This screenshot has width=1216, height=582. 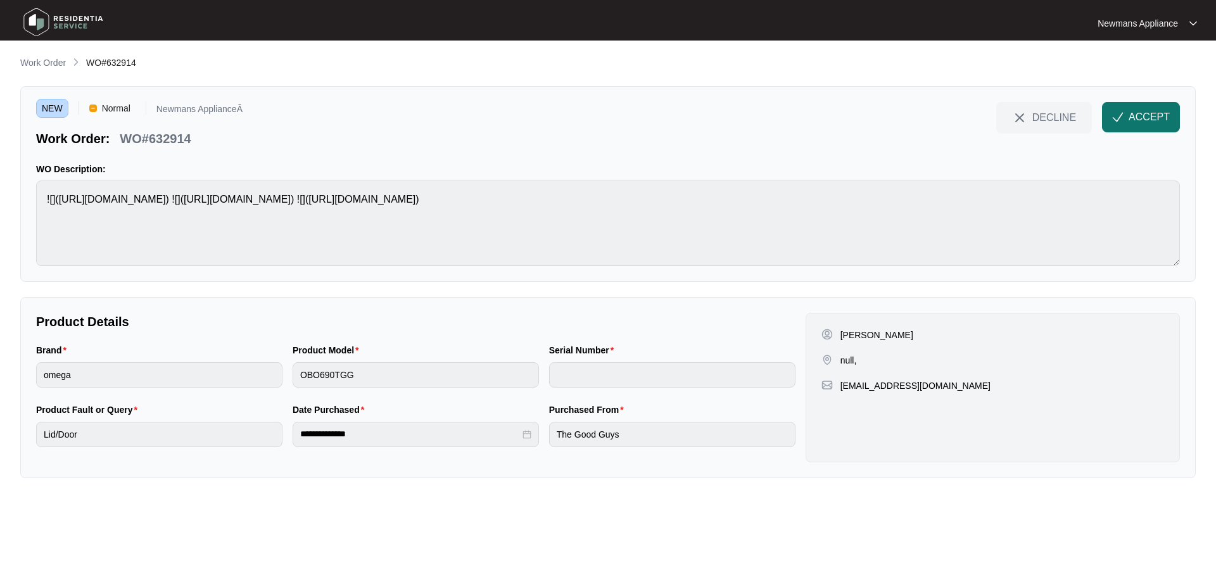 I want to click on span: DECLINE, so click(x=1054, y=117).